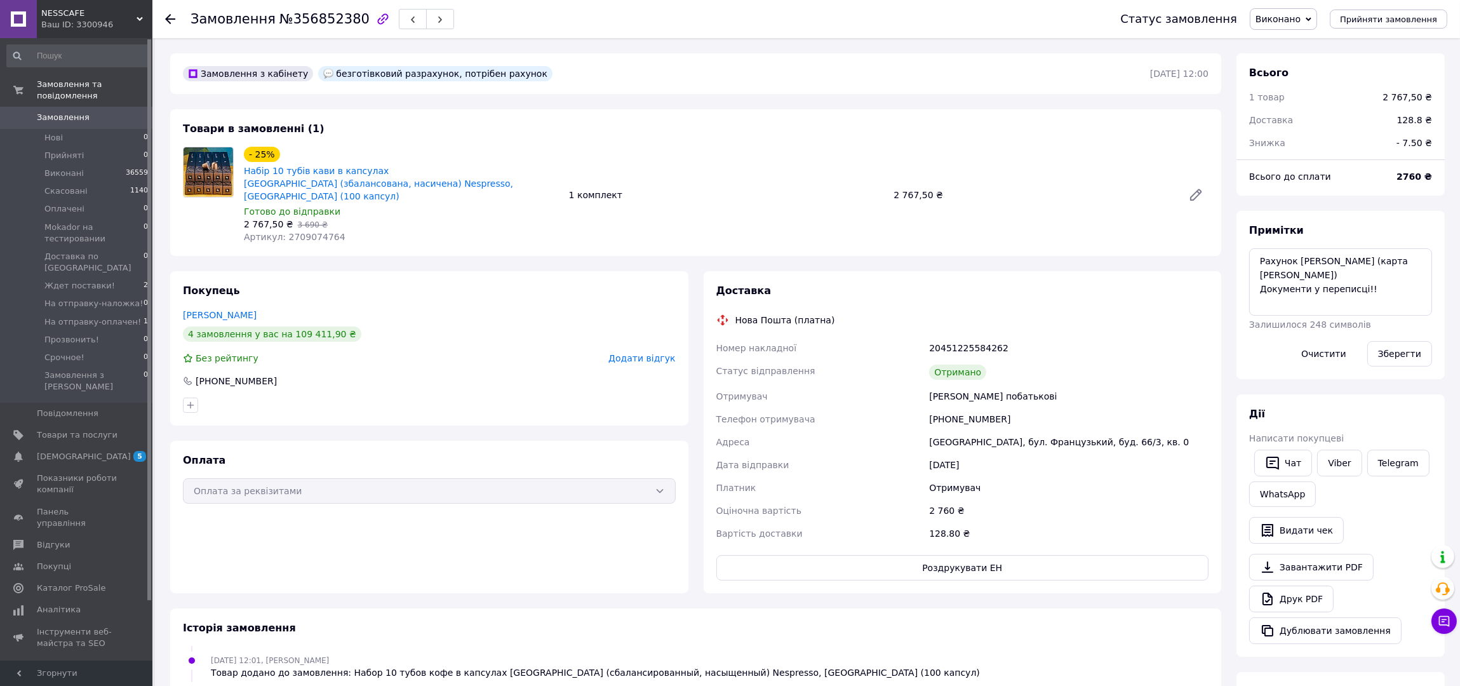 The width and height of the screenshot is (1460, 686). I want to click on span: Платник, so click(736, 488).